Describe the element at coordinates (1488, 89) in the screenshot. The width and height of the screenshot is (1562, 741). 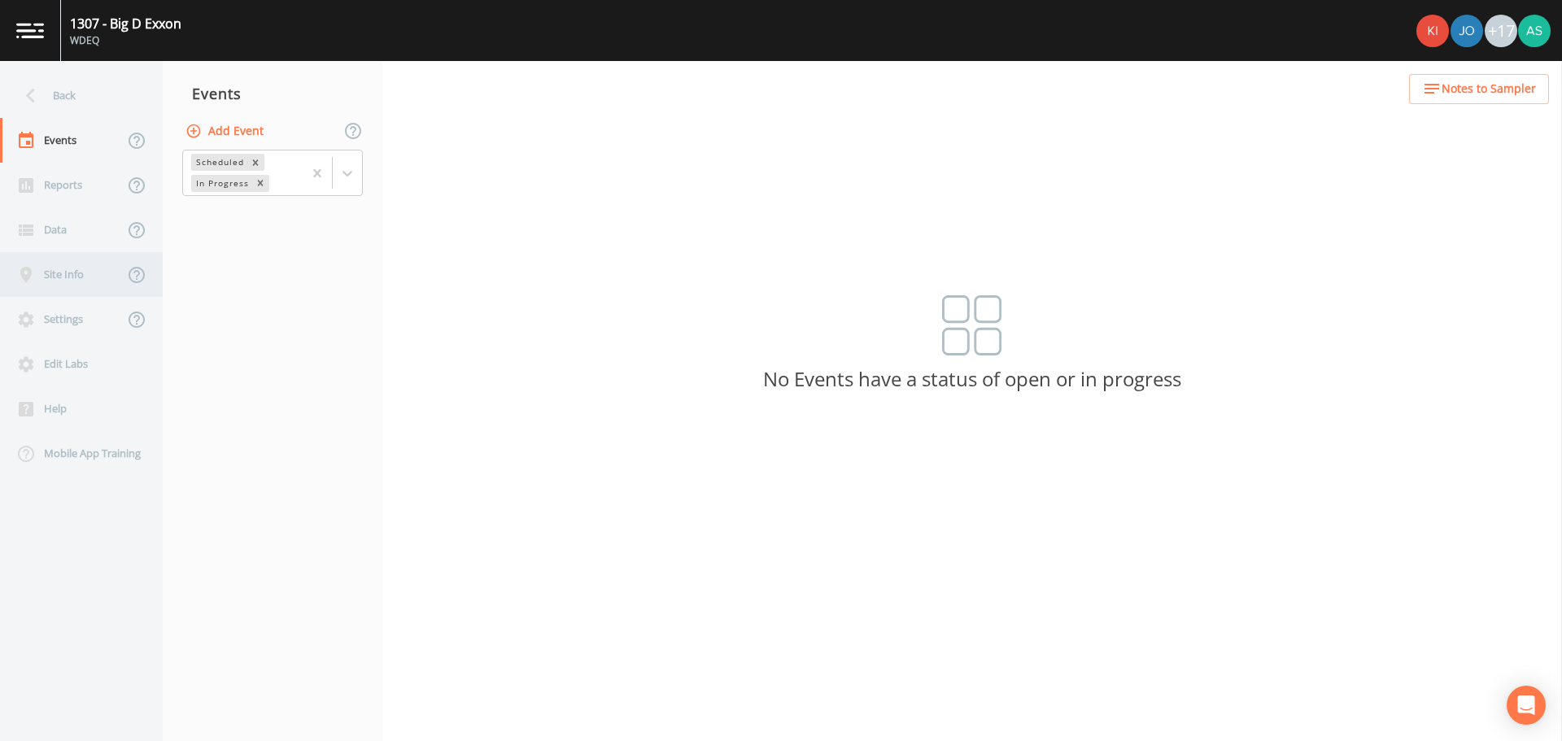
I see `span: Notes to Sampler` at that location.